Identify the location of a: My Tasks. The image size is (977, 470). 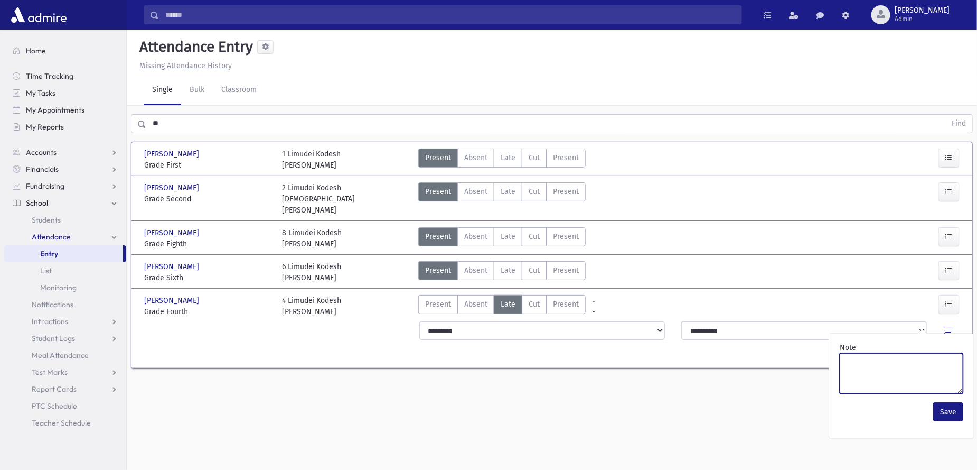
(65, 93).